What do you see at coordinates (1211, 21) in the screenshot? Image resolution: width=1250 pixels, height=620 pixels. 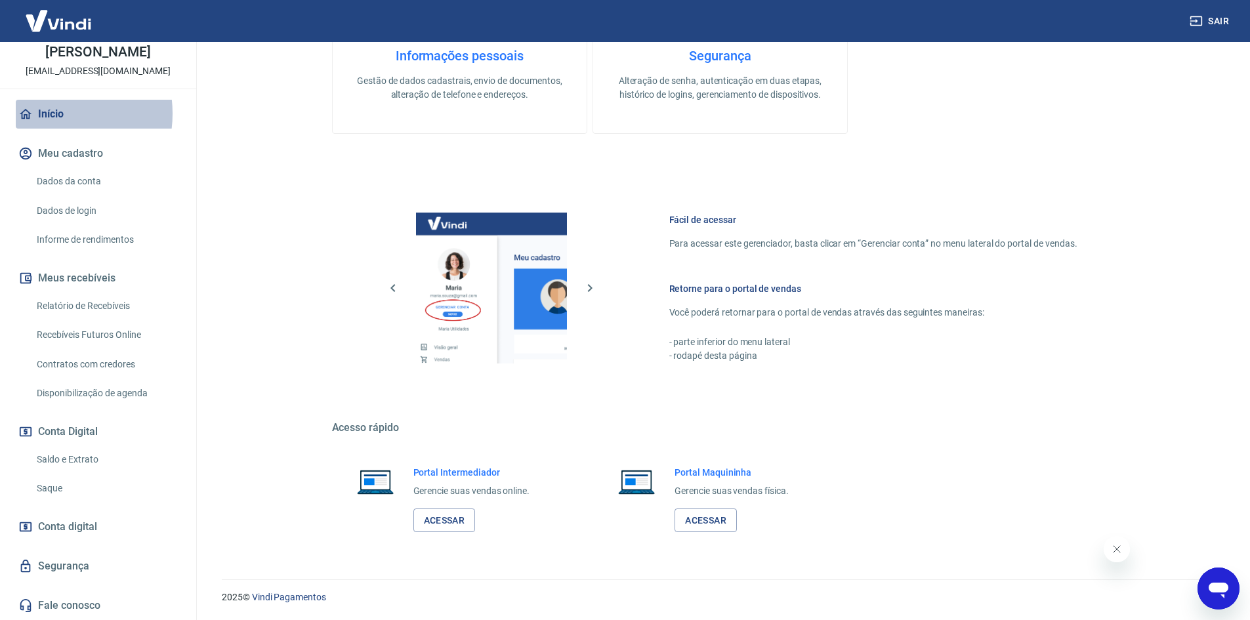 I see `button: Sair` at bounding box center [1211, 21].